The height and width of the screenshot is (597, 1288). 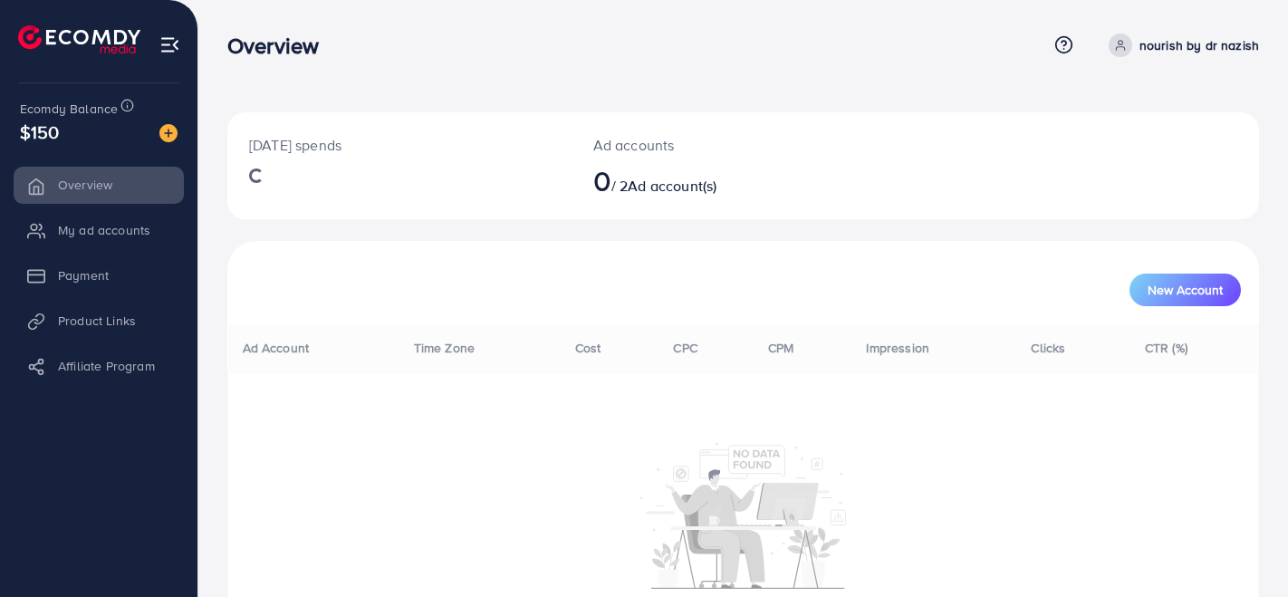 What do you see at coordinates (69, 109) in the screenshot?
I see `span: Ecomdy Balance` at bounding box center [69, 109].